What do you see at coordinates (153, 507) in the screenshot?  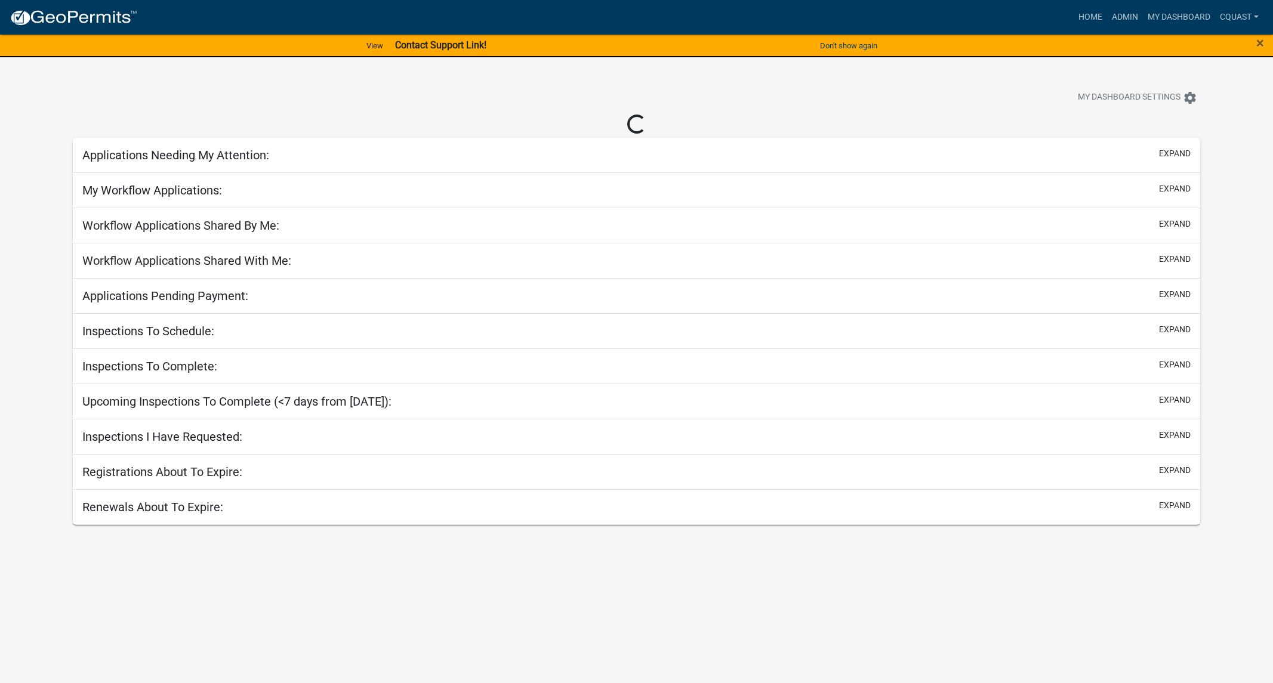 I see `h5: Renewals About To Expire:` at bounding box center [153, 507].